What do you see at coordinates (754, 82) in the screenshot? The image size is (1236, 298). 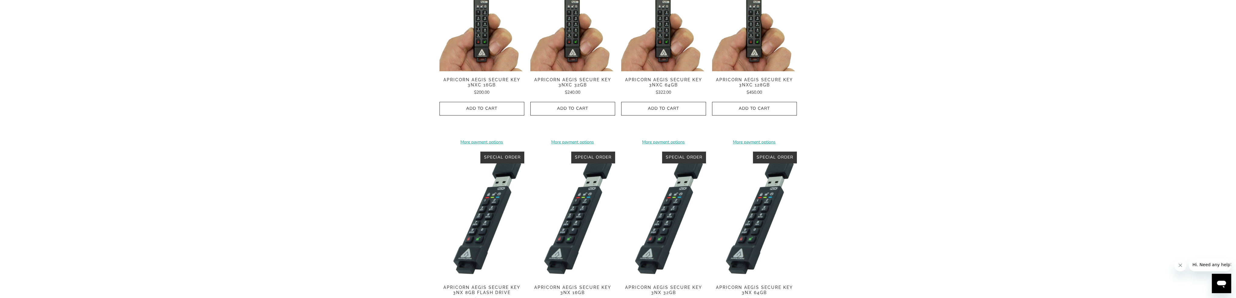 I see `span: Apricorn Aegis Secure Key 3NXC 128GB` at bounding box center [754, 82].